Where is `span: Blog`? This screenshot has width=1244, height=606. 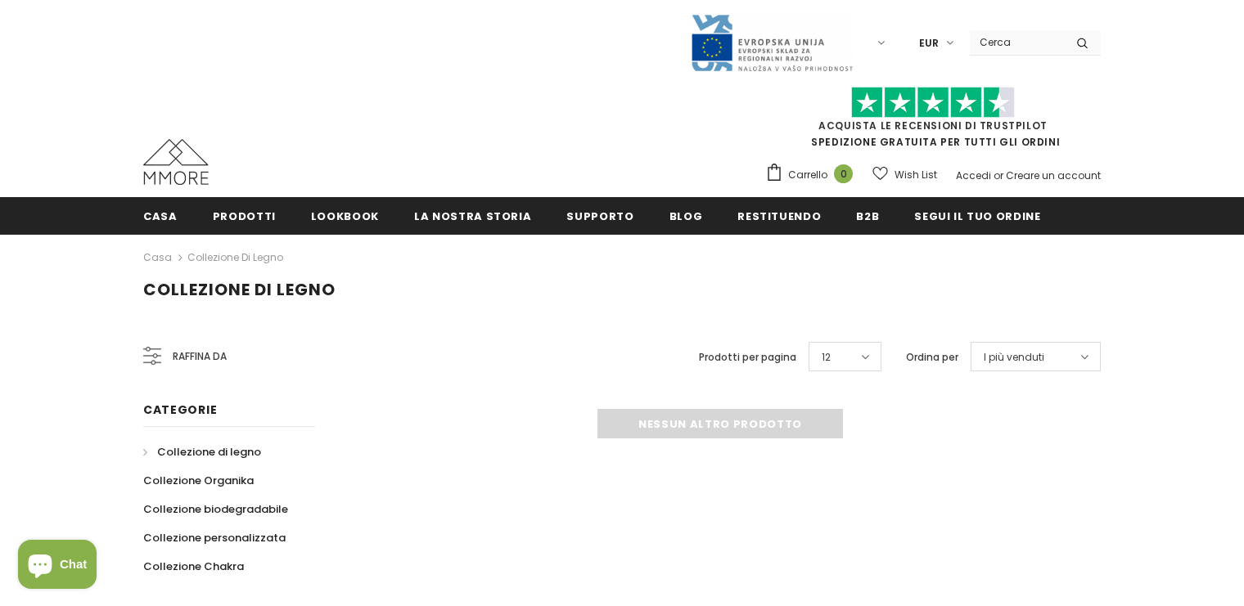
span: Blog is located at coordinates (686, 216).